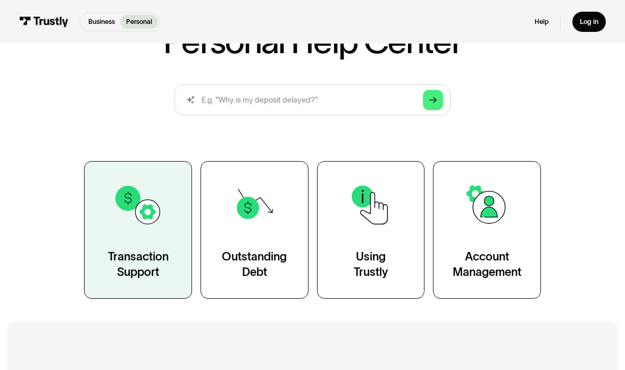  I want to click on form: Search, so click(312, 99).